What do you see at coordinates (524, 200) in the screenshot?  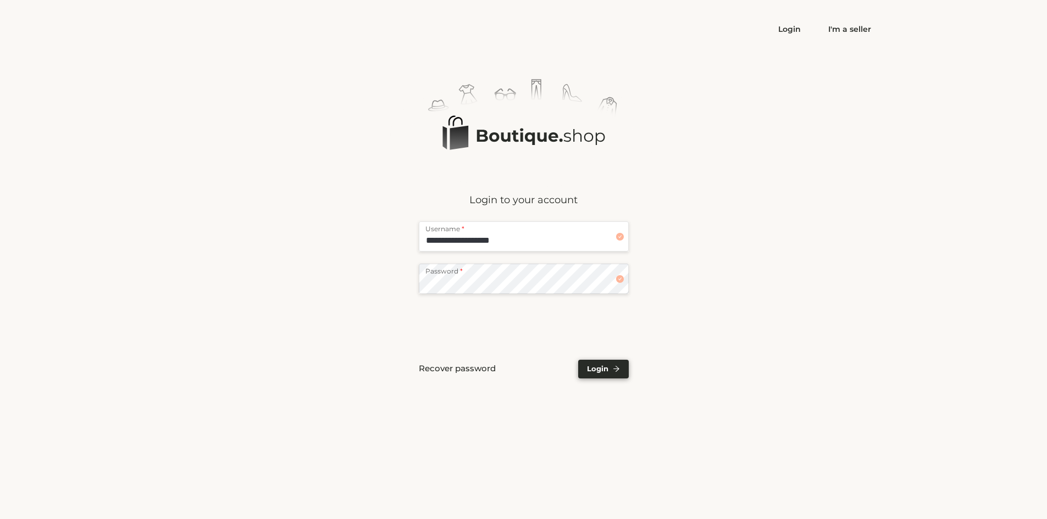 I see `p: Login to your account` at bounding box center [524, 200].